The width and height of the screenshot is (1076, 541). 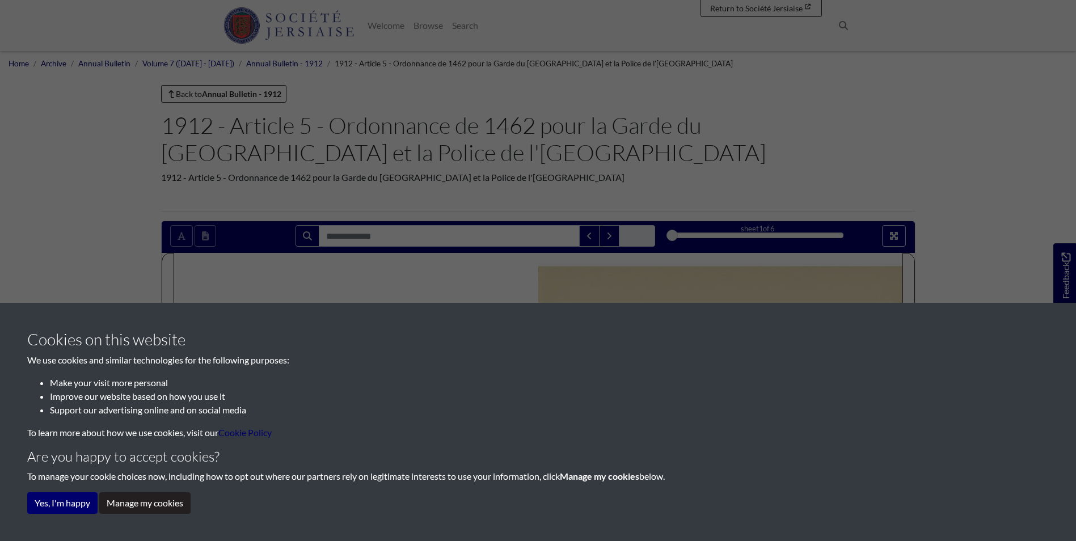 What do you see at coordinates (62, 503) in the screenshot?
I see `button: Yes, I'm happy` at bounding box center [62, 503].